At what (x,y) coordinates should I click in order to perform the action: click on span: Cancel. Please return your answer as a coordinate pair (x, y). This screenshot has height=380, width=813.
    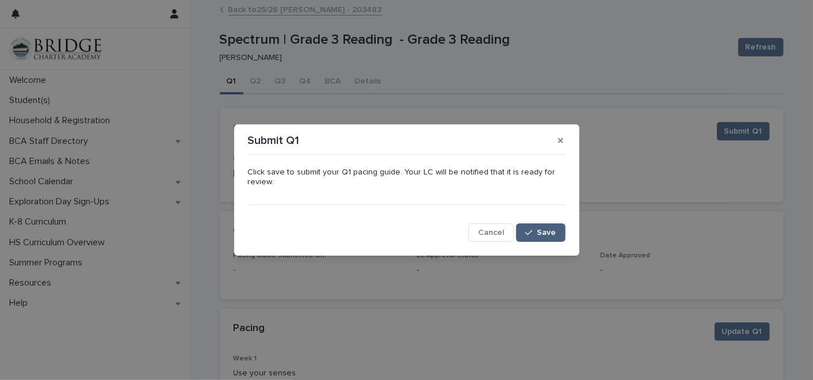
    Looking at the image, I should click on (491, 233).